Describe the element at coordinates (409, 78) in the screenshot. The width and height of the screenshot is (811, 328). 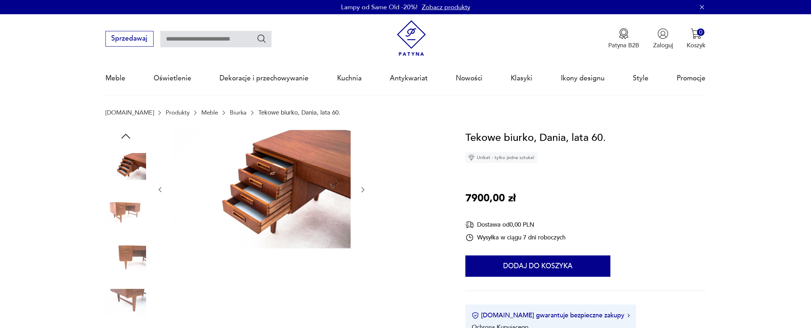
I see `a: Antykwariat` at that location.